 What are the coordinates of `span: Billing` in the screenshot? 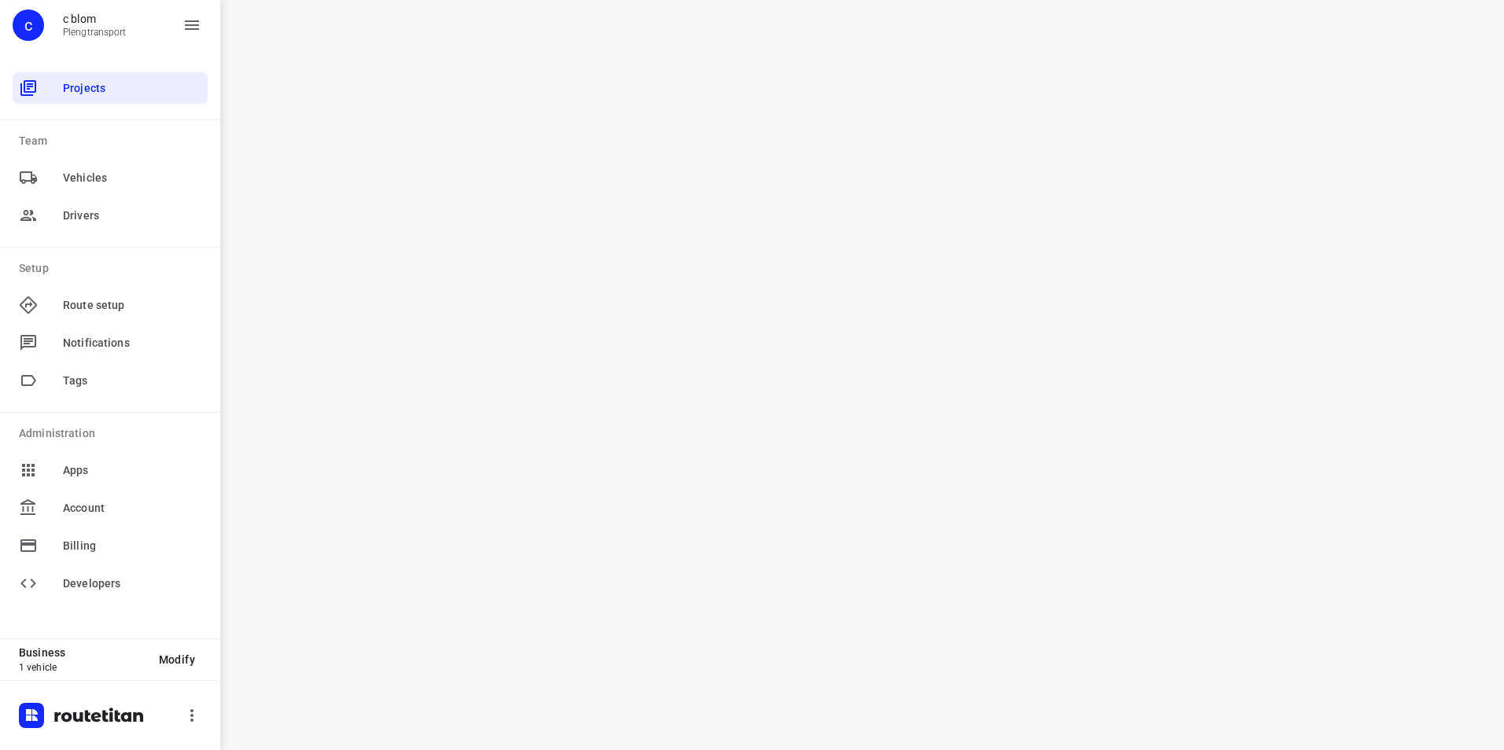 It's located at (132, 546).